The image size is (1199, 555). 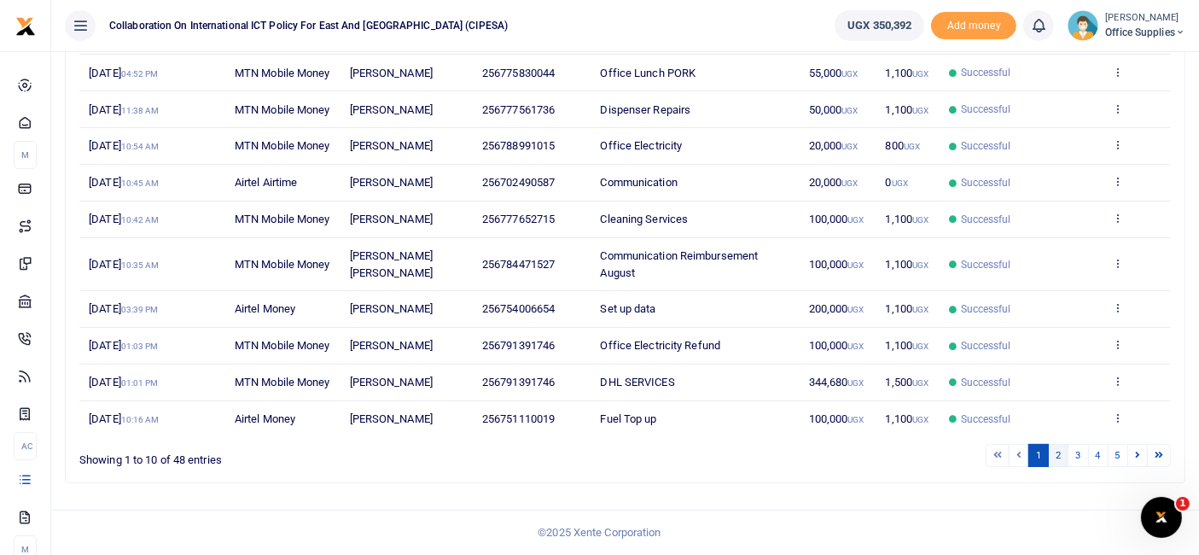 What do you see at coordinates (1118, 455) in the screenshot?
I see `a: 5` at bounding box center [1118, 455].